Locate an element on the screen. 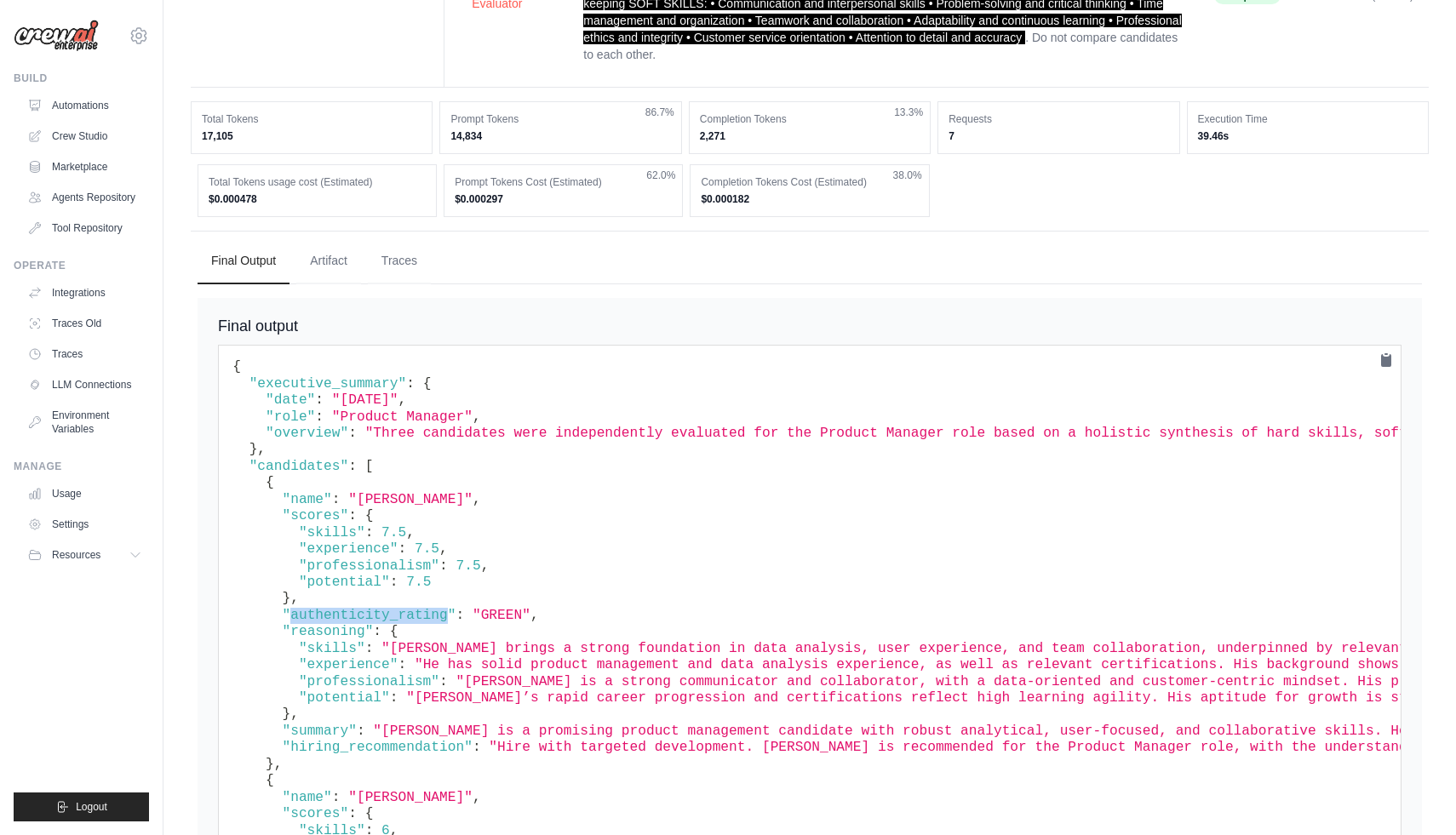 This screenshot has height=835, width=1456. div: Chat Widget is located at coordinates (1414, 794).